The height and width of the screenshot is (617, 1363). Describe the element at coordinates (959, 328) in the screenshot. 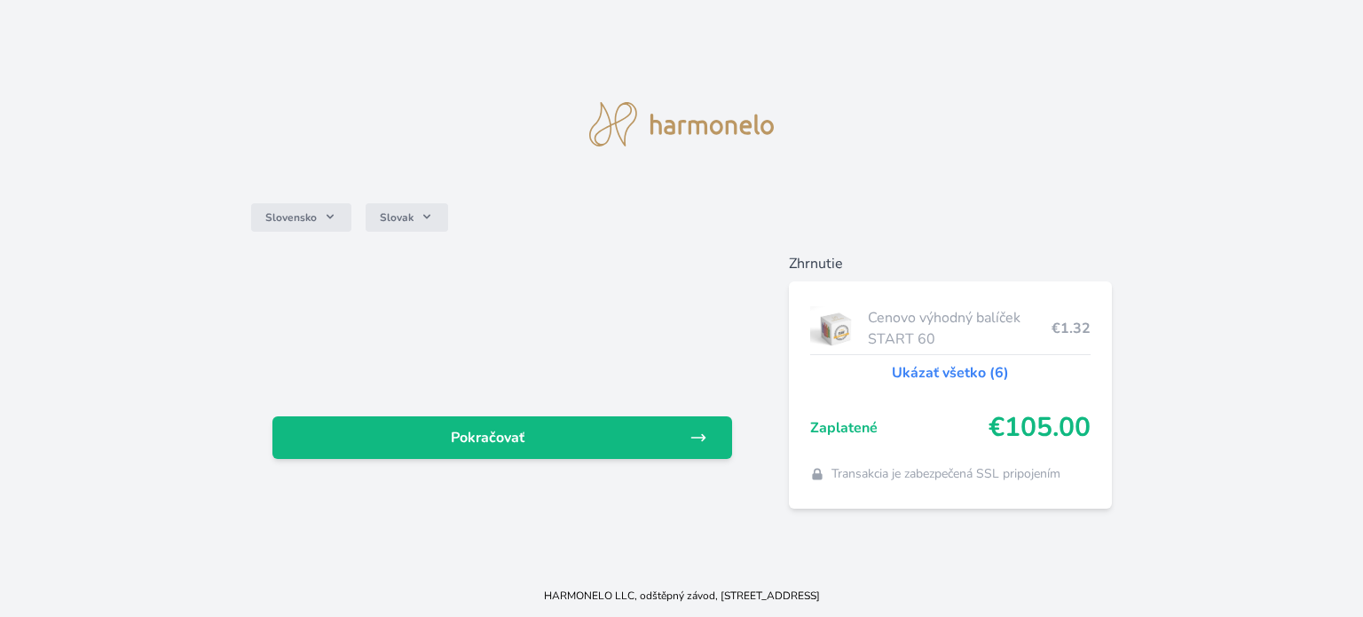

I see `span: Cenovo výhodný balíček START 60` at that location.